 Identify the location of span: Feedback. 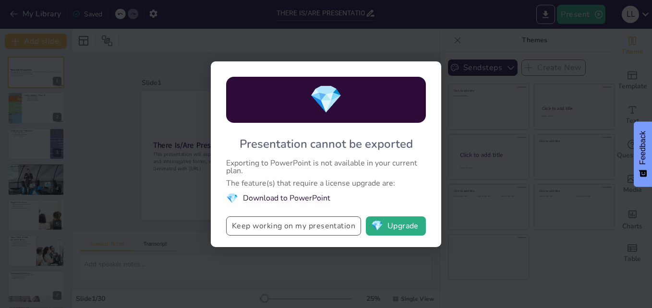
(643, 148).